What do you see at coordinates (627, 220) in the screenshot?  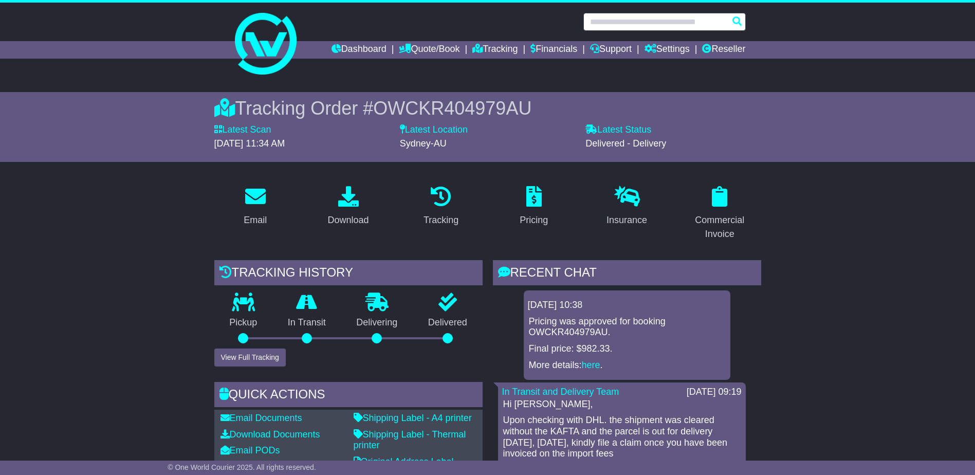 I see `div: Insurance` at bounding box center [627, 220].